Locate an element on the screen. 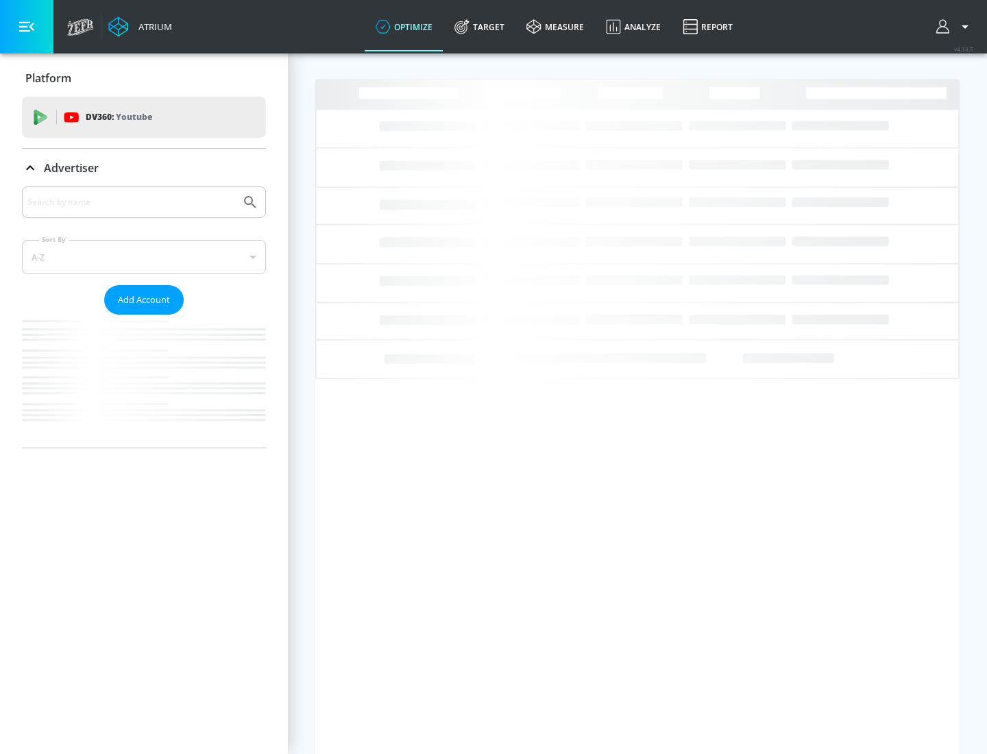 The height and width of the screenshot is (754, 987). a: measure is located at coordinates (555, 27).